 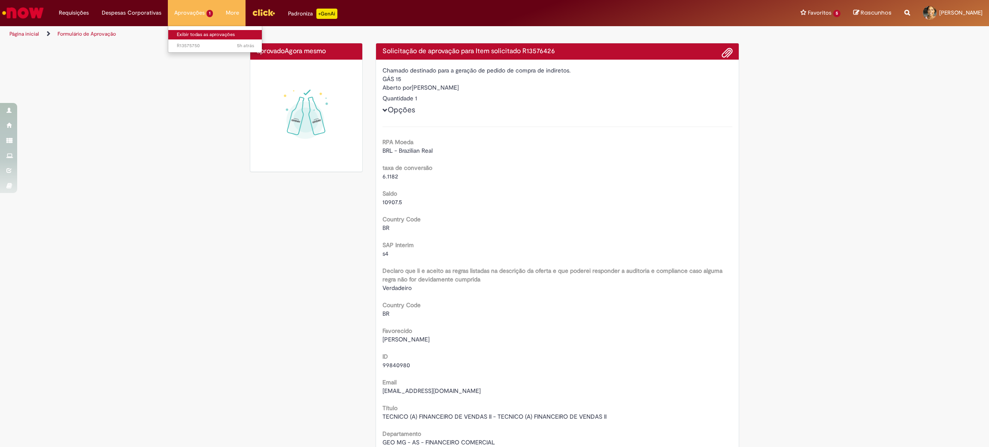 What do you see at coordinates (407, 168) in the screenshot?
I see `b: taxa de conversão` at bounding box center [407, 168].